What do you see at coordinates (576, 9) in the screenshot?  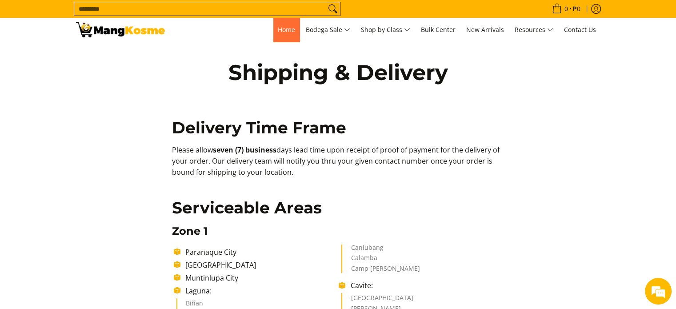 I see `span: ₱0` at bounding box center [576, 9].